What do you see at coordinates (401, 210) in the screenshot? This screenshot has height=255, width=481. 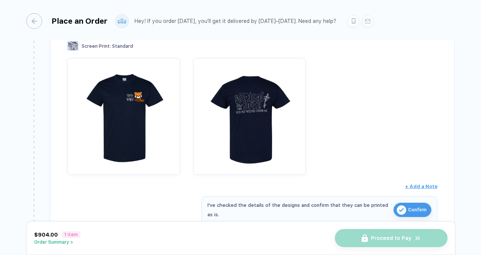 I see `img: icon` at bounding box center [401, 210].